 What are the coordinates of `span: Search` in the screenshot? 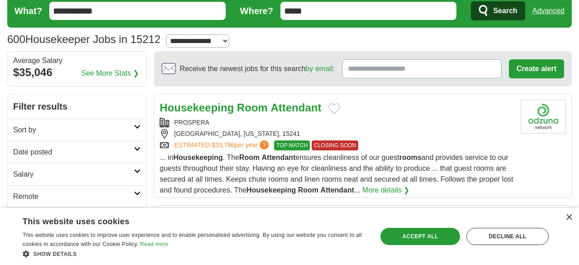 It's located at (505, 11).